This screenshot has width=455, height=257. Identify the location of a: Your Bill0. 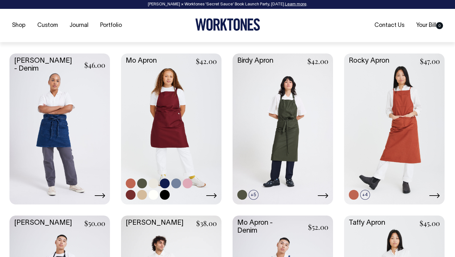
(429, 25).